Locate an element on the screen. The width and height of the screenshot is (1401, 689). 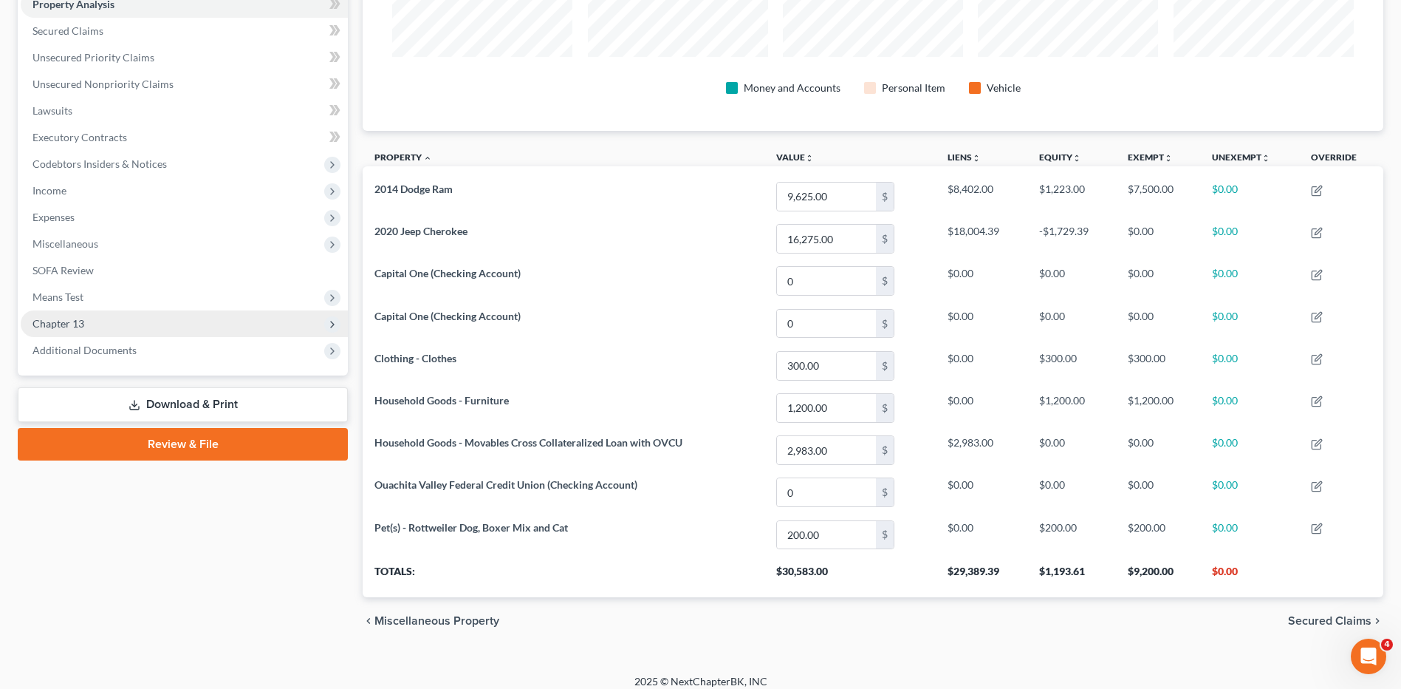
span: Chapter 13 is located at coordinates (58, 323).